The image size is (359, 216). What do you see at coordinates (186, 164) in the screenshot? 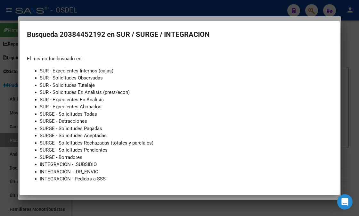
I see `li: INTEGRACIÓN - .SUBSIDIO` at bounding box center [186, 164].